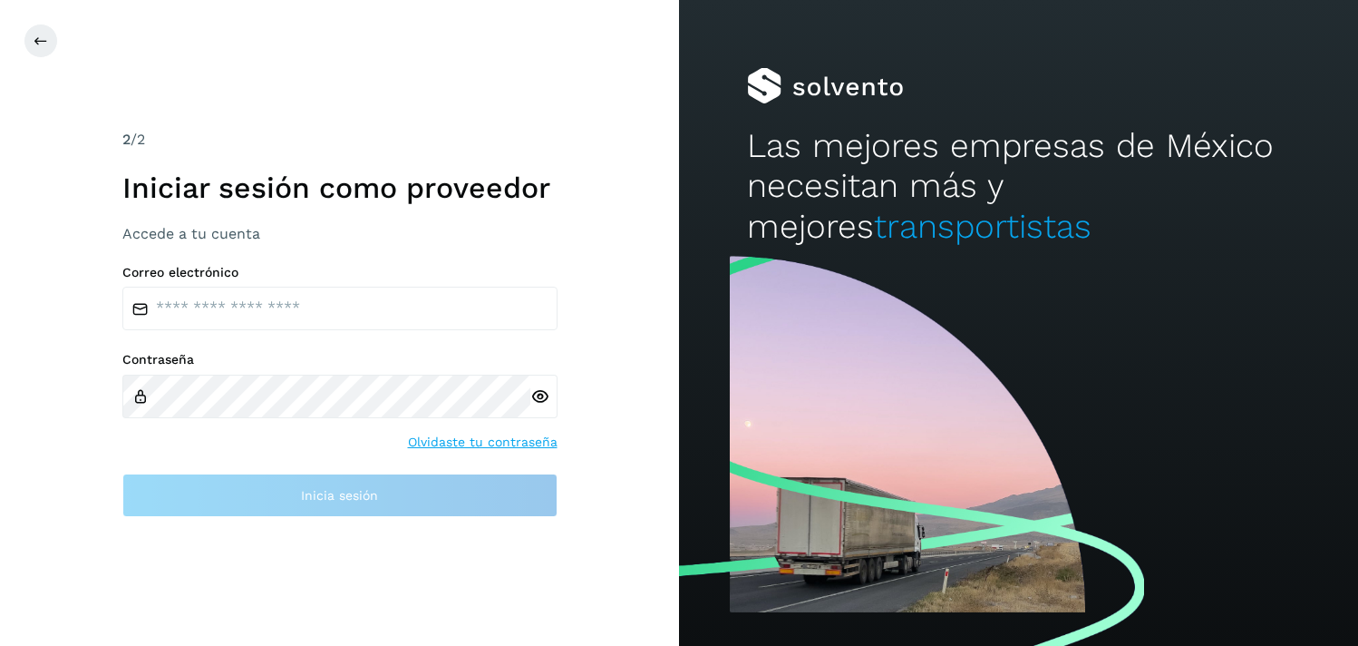 The image size is (1358, 646). Describe the element at coordinates (340, 359) in the screenshot. I see `label: Contraseña` at that location.